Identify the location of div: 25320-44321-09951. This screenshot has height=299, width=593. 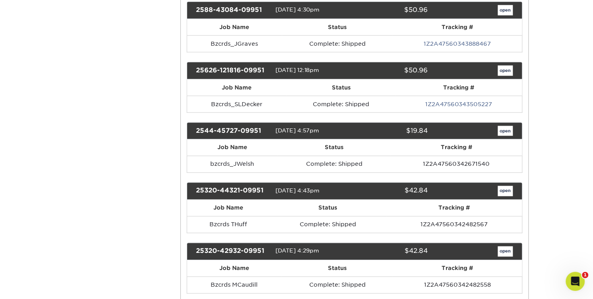
(233, 191).